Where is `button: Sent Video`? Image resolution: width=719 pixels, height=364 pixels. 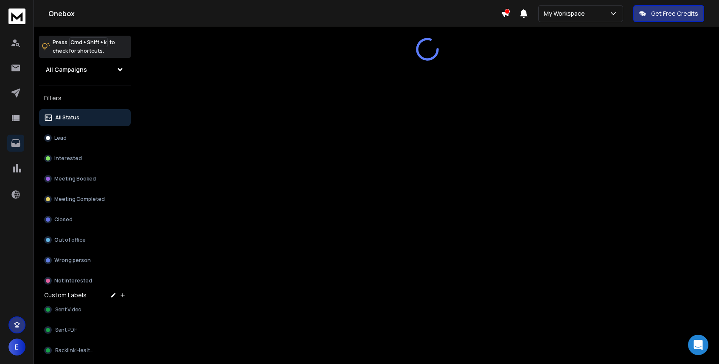
button: Sent Video is located at coordinates (85, 309).